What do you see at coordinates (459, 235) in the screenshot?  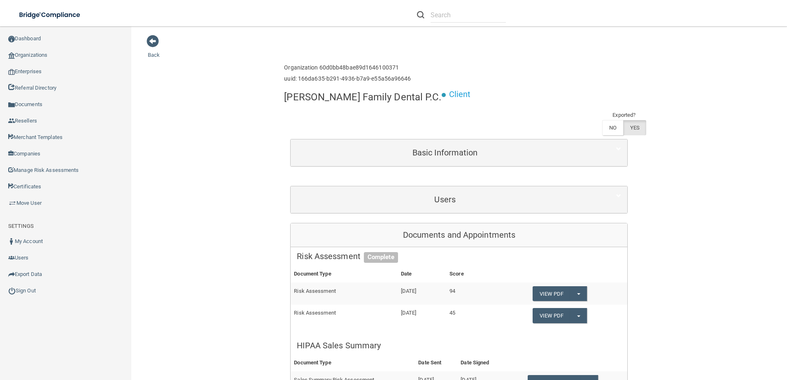 I see `div: Documents and Appointments` at bounding box center [459, 235].